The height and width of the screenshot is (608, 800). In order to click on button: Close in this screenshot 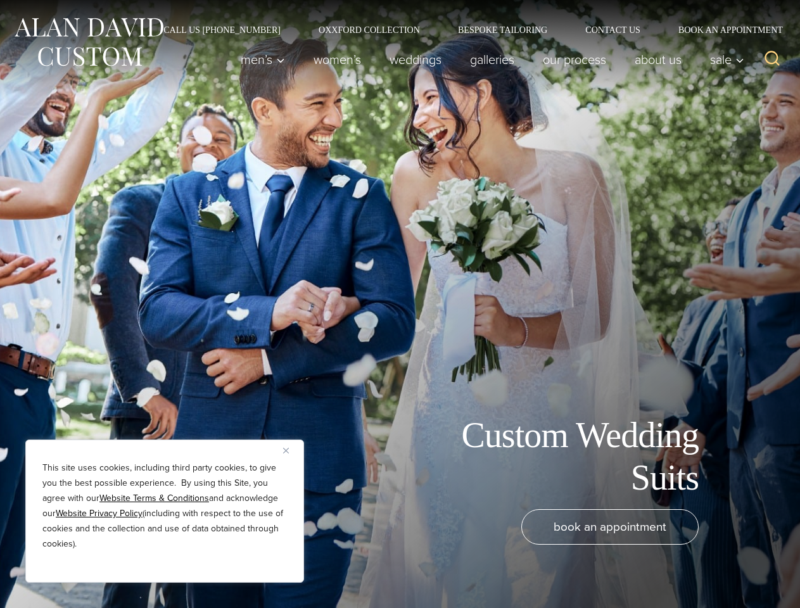, I will do `click(291, 451)`.